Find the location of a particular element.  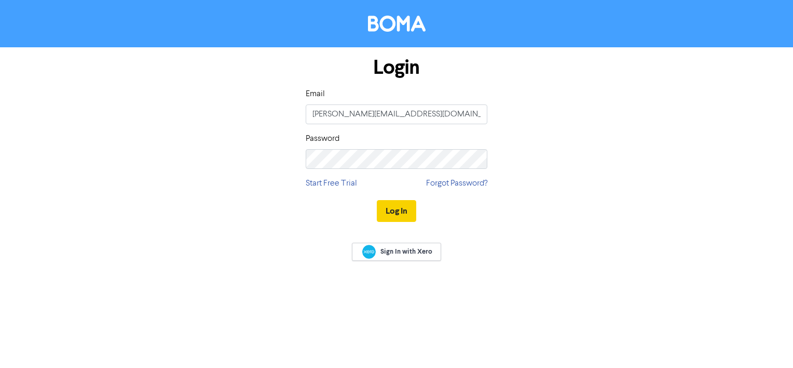

a: Sign In with Xero is located at coordinates (397, 251).